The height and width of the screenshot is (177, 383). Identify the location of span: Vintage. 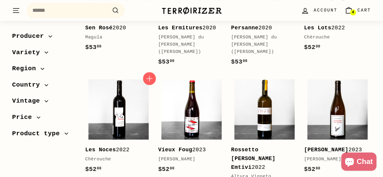
(28, 101).